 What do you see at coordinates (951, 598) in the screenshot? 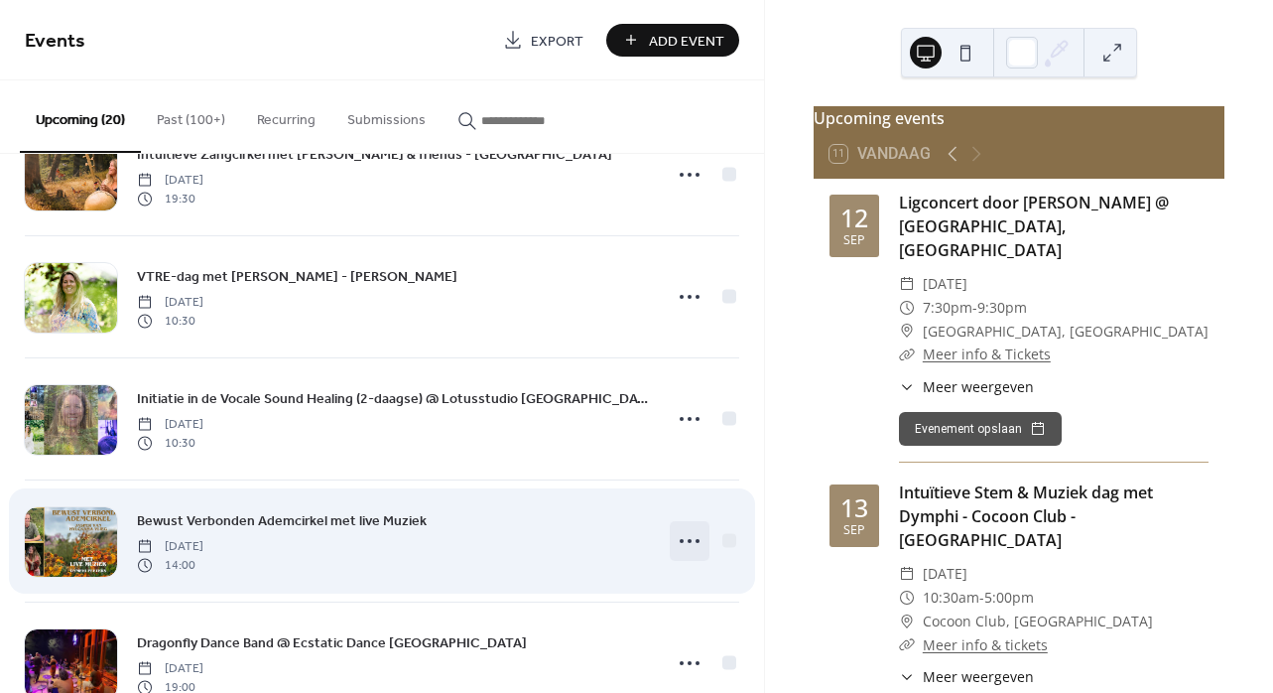
I see `span: 10:30am` at bounding box center [951, 598].